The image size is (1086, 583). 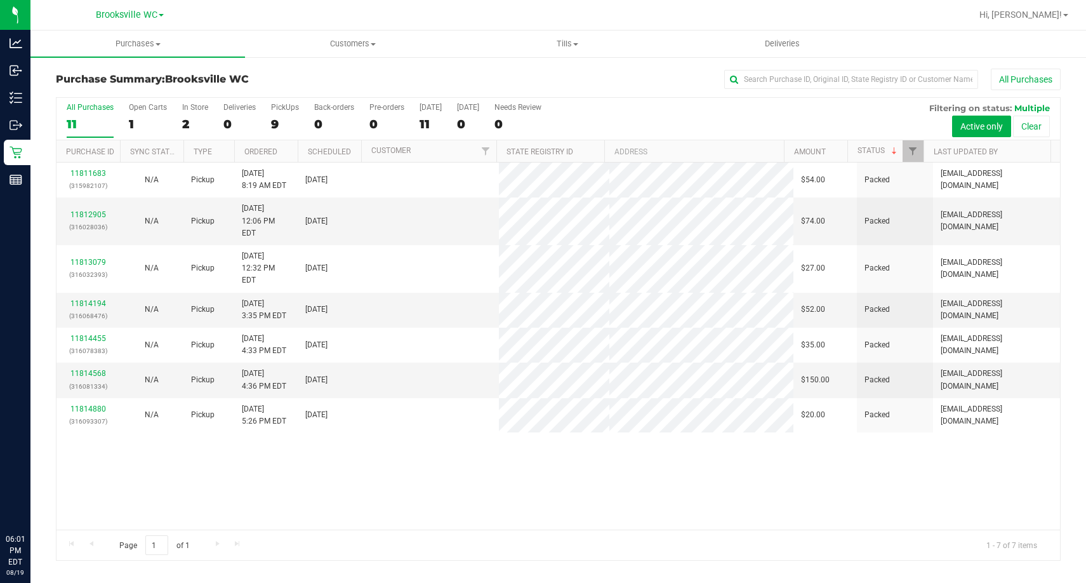 I want to click on a: Customer, so click(x=391, y=150).